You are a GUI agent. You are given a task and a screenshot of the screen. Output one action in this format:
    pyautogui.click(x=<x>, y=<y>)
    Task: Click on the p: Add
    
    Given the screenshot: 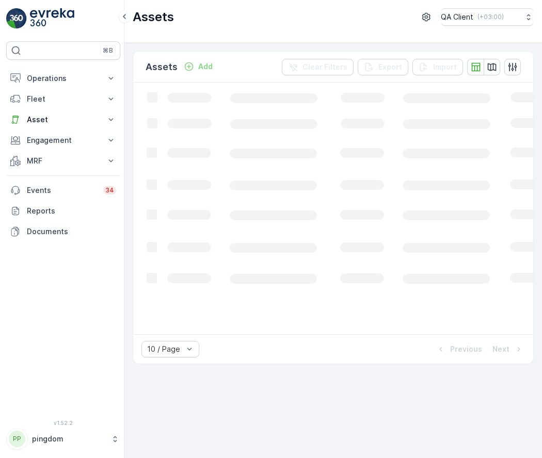 What is the action you would take?
    pyautogui.click(x=205, y=67)
    